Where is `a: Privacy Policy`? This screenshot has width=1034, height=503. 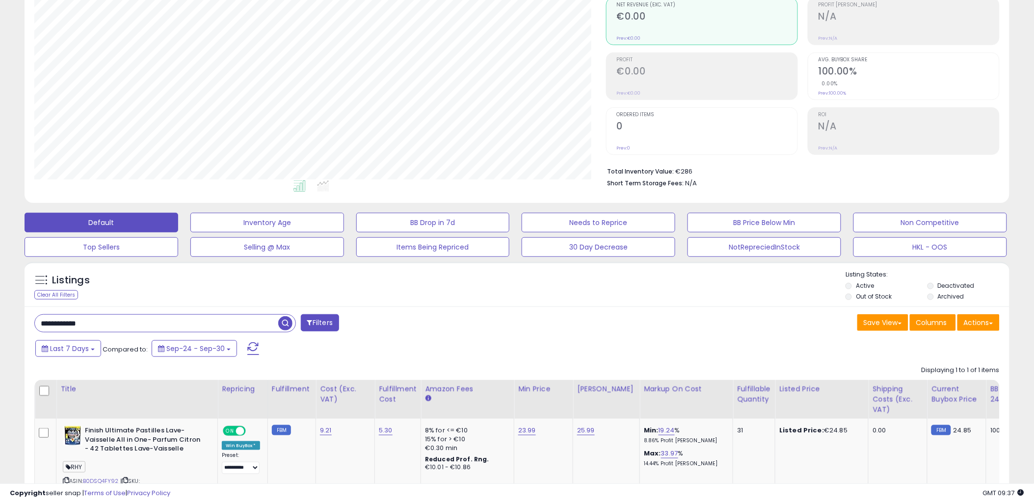
a: Privacy Policy is located at coordinates (149, 493).